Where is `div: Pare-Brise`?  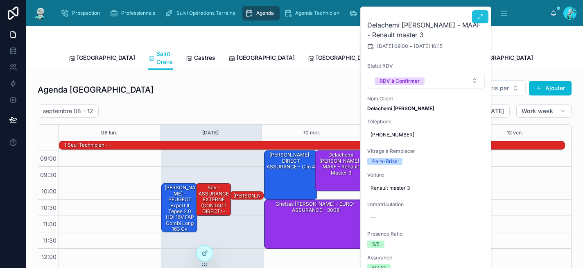
div: Pare-Brise is located at coordinates (385, 161).